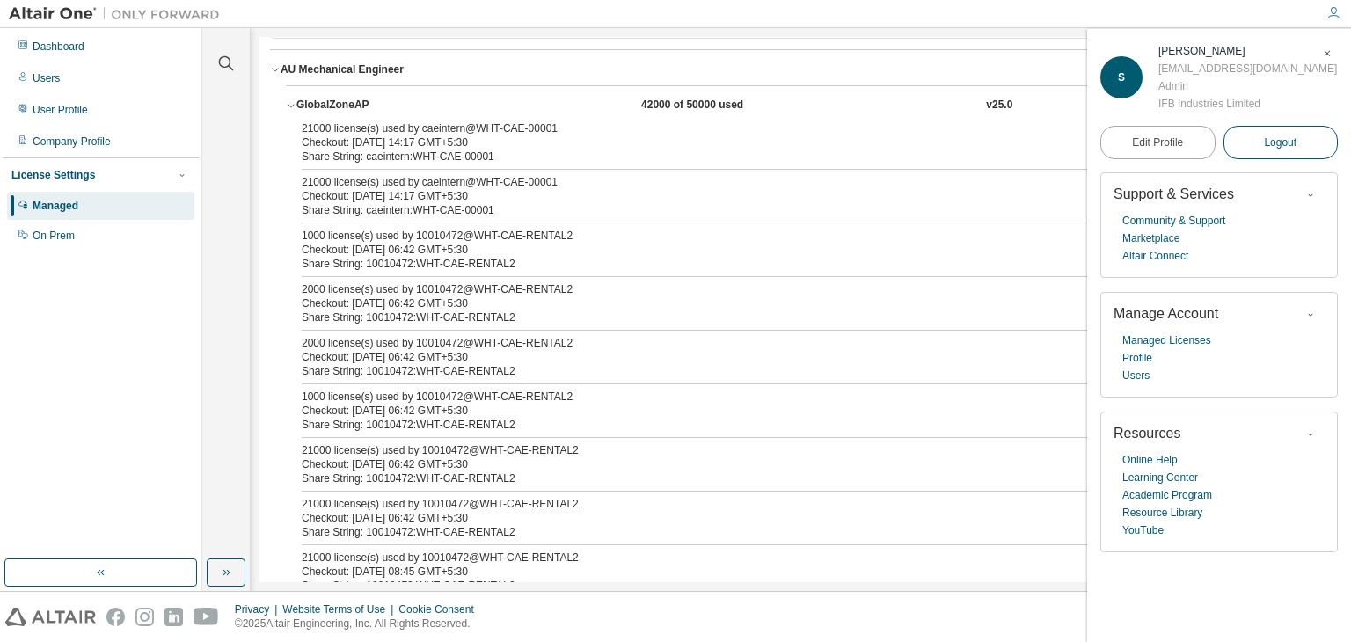 Image resolution: width=1351 pixels, height=642 pixels. What do you see at coordinates (58, 47) in the screenshot?
I see `div: Dashboard` at bounding box center [58, 47].